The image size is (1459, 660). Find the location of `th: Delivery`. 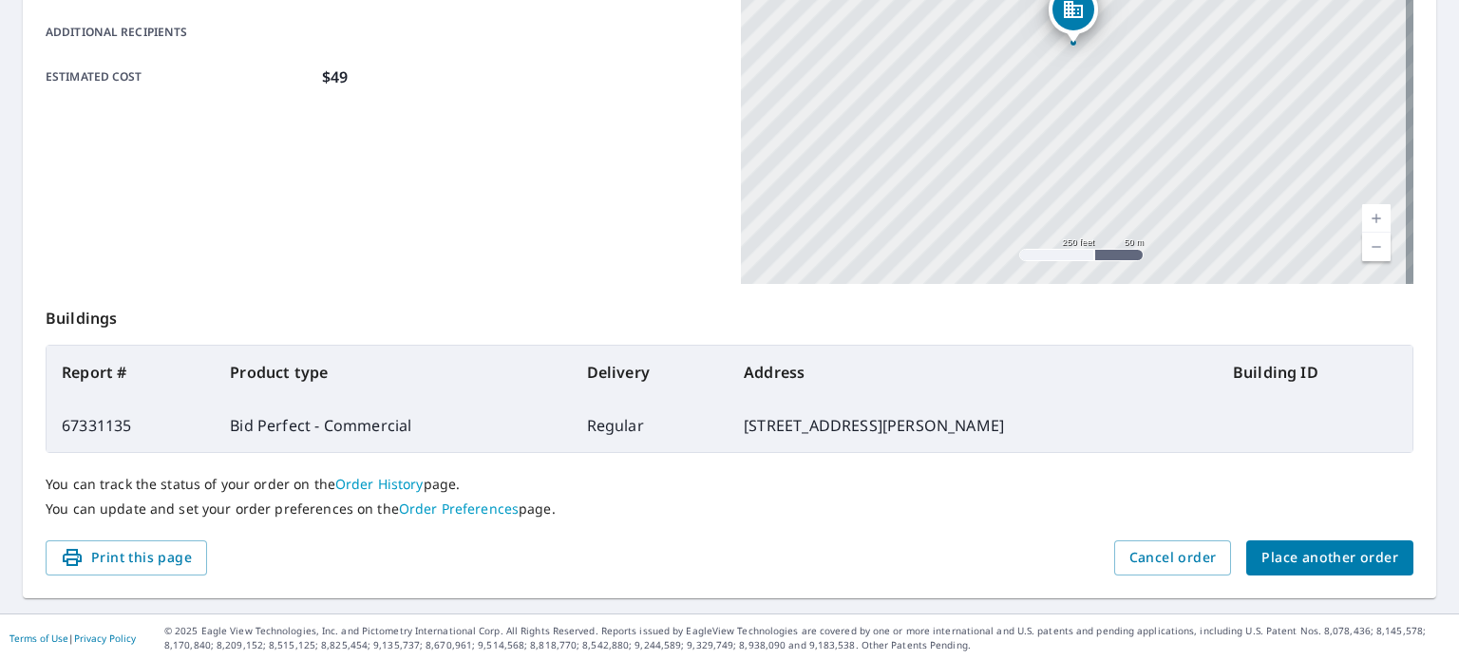

th: Delivery is located at coordinates (650, 372).